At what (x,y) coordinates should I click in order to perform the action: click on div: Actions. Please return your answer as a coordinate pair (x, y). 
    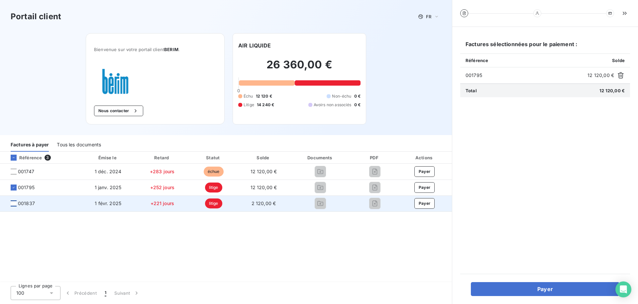
    Looking at the image, I should click on (424, 158).